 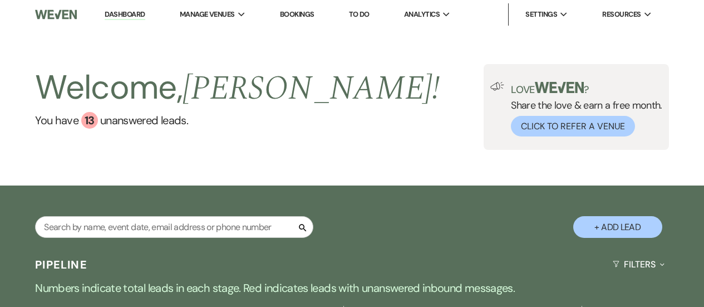 I want to click on h3: Pipeline, so click(x=61, y=264).